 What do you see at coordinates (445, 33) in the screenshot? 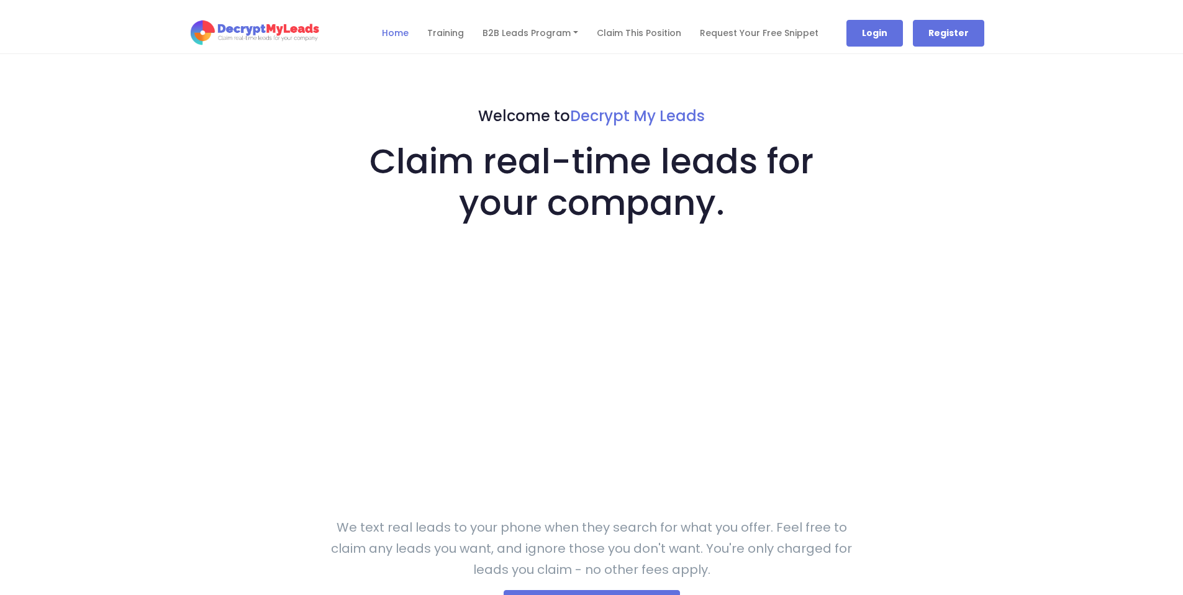
I see `a: Training` at bounding box center [445, 33].